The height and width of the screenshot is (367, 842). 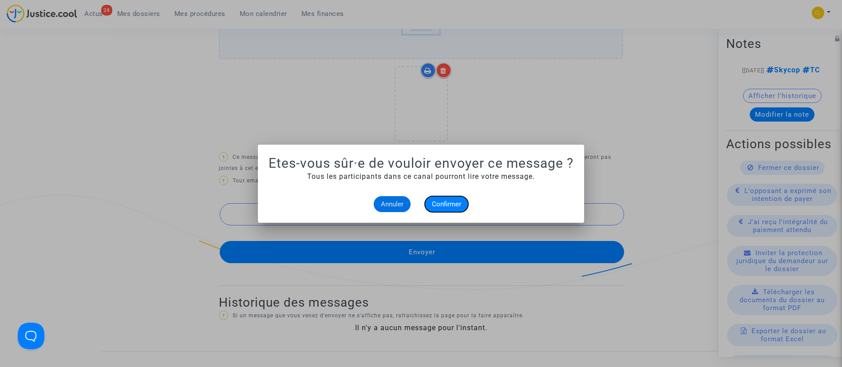 What do you see at coordinates (446, 204) in the screenshot?
I see `button: Confirmer` at bounding box center [446, 204].